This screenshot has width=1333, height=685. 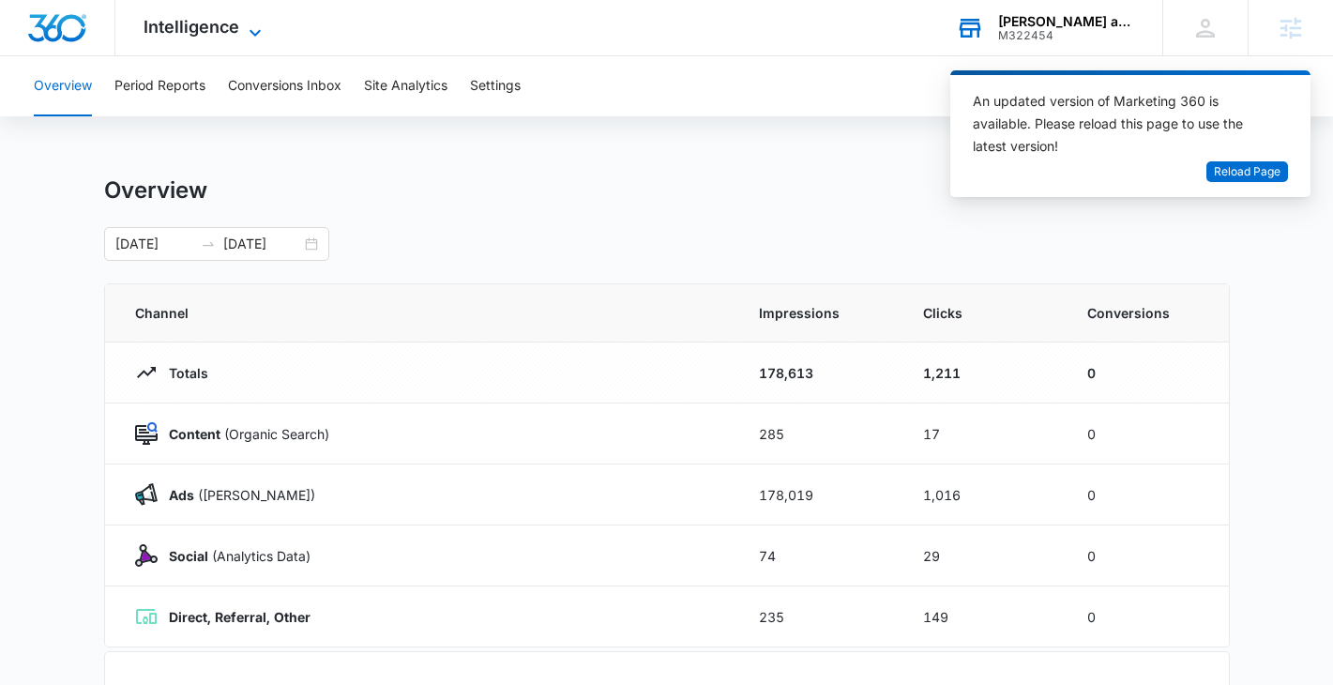 I want to click on td: 178,019, so click(x=818, y=494).